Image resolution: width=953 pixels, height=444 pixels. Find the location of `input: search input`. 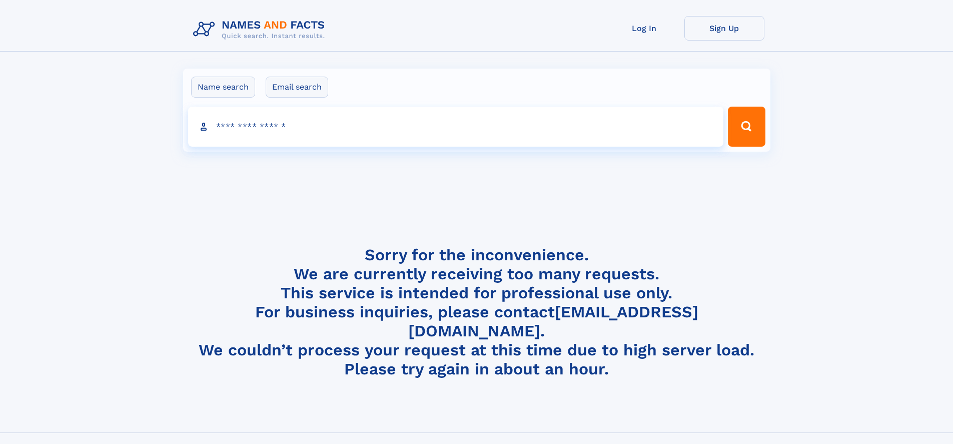

input: search input is located at coordinates (456, 127).